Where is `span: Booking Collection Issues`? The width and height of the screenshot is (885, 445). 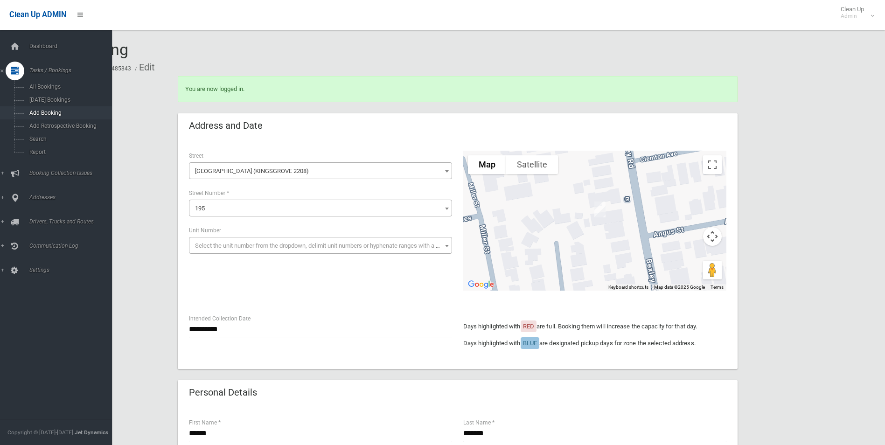 span: Booking Collection Issues is located at coordinates (73, 173).